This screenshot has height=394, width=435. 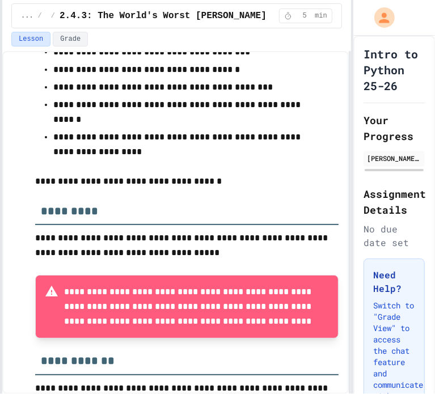 I want to click on h2: Assignment Details, so click(x=394, y=202).